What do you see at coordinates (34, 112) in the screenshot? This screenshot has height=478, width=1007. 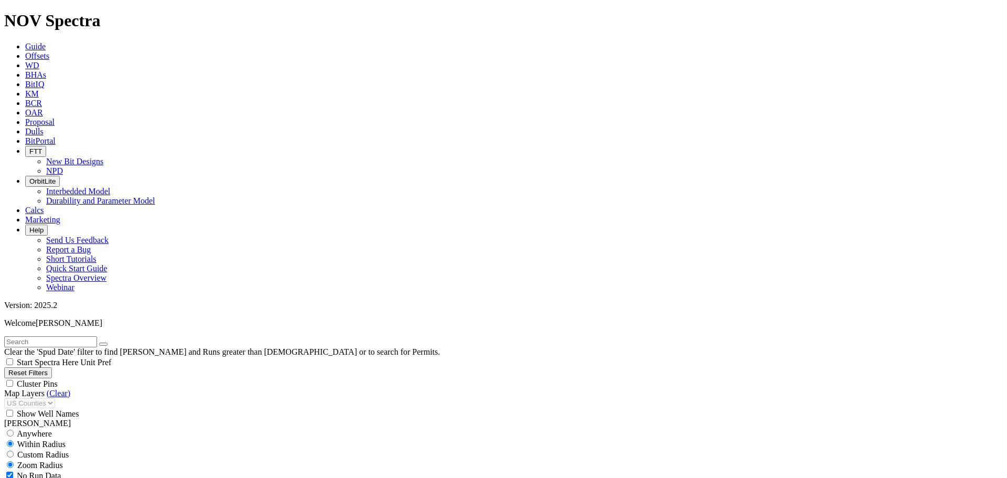 I see `span: OAR` at bounding box center [34, 112].